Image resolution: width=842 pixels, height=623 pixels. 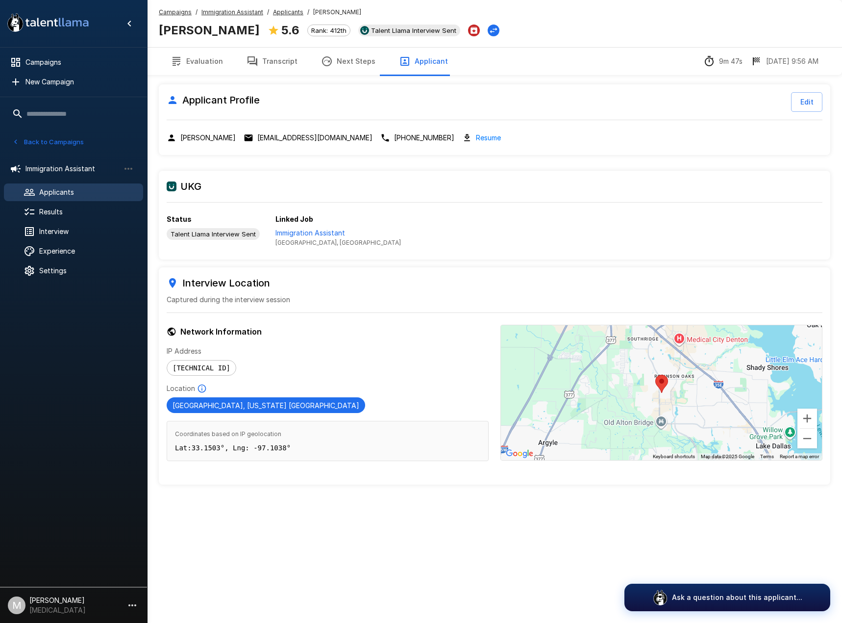 What do you see at coordinates (723, 61) in the screenshot?
I see `div: The time between starting and completing the interview` at bounding box center [723, 61].